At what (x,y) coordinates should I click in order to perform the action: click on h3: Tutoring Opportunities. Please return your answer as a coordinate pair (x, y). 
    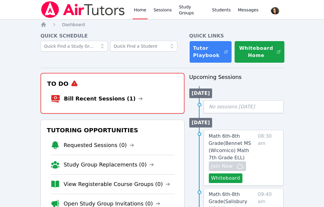
    Looking at the image, I should click on (113, 130).